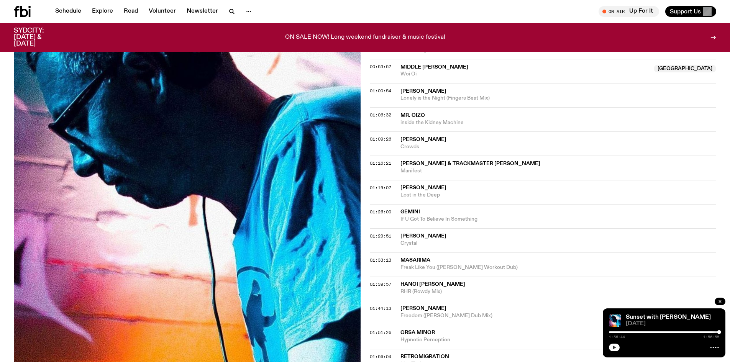 This screenshot has width=730, height=362. What do you see at coordinates (381, 91) in the screenshot?
I see `button: 01:00:54` at bounding box center [381, 91].